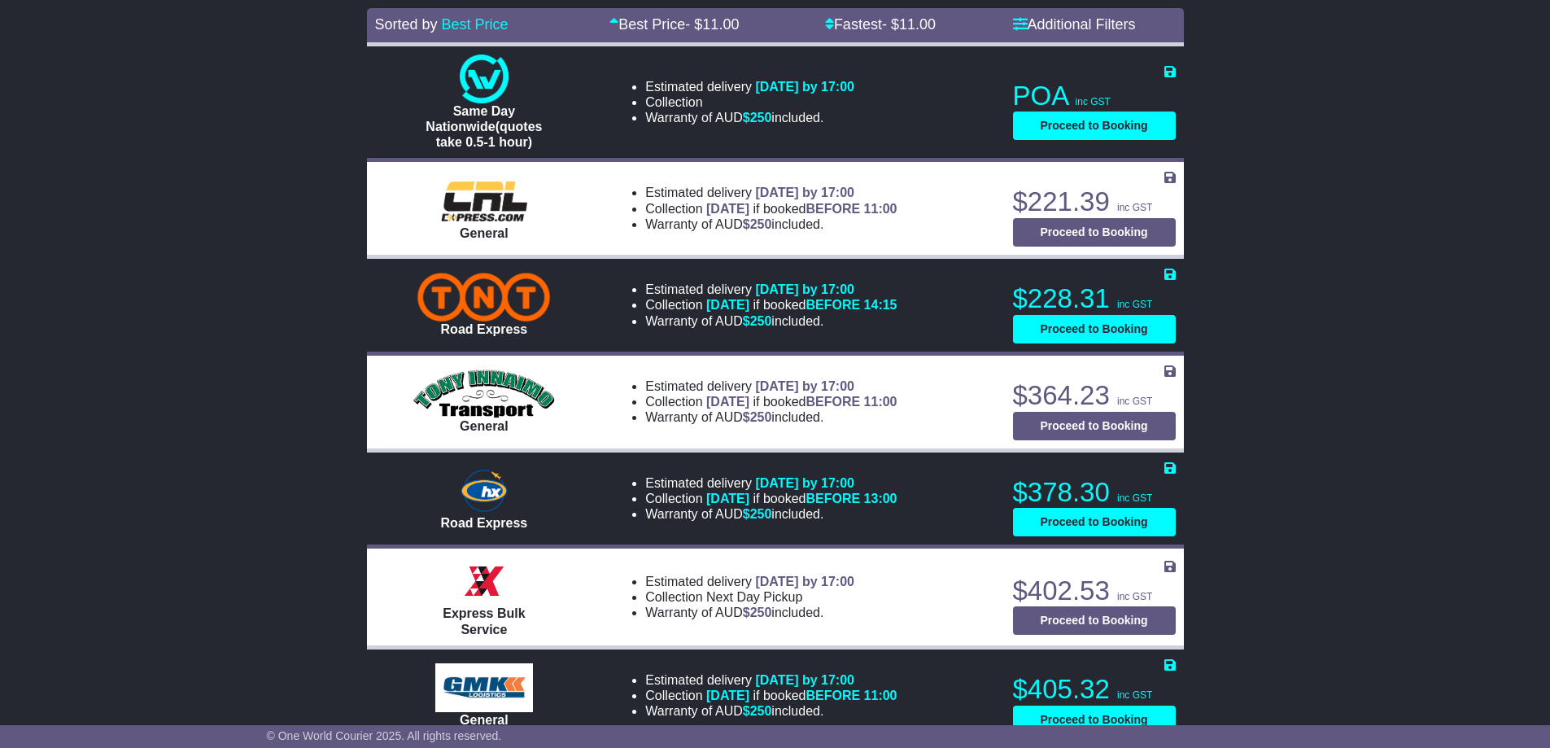 This screenshot has height=748, width=1550. Describe the element at coordinates (1094, 299) in the screenshot. I see `p: $228.31` at that location.